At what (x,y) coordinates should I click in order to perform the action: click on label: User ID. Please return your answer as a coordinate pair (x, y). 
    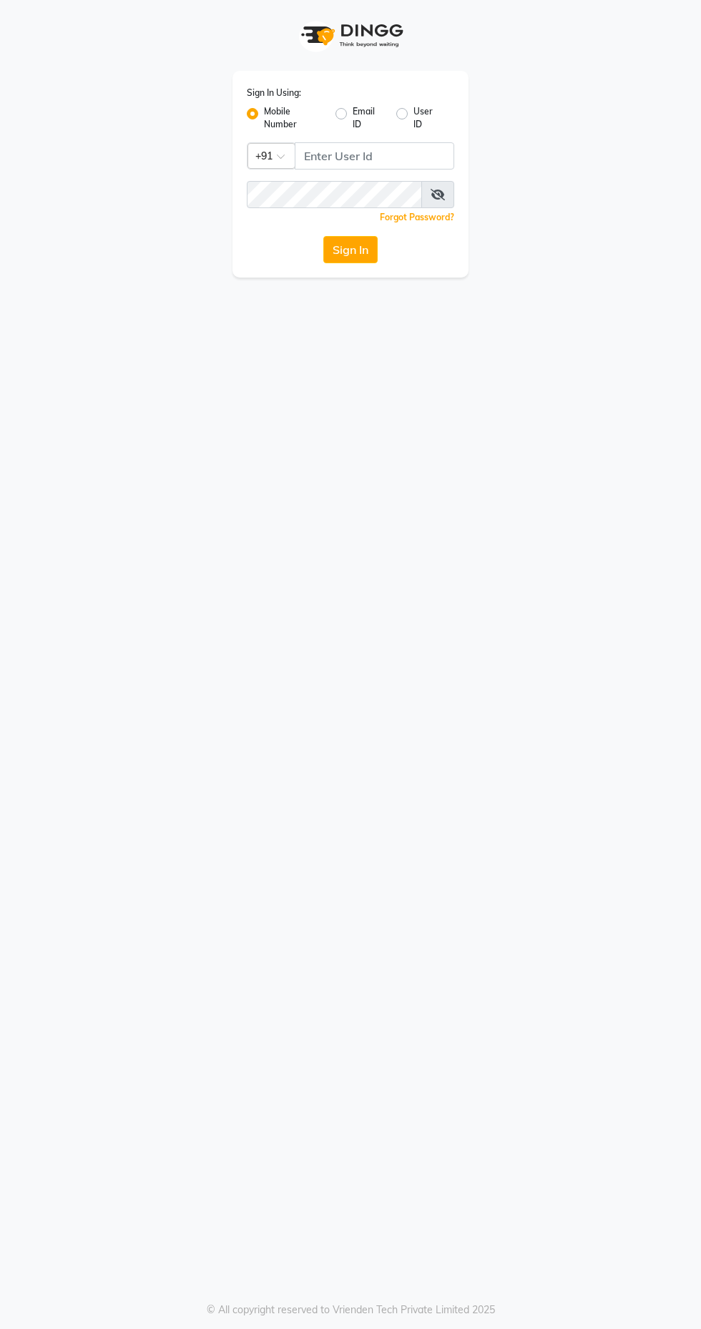
    Looking at the image, I should click on (428, 118).